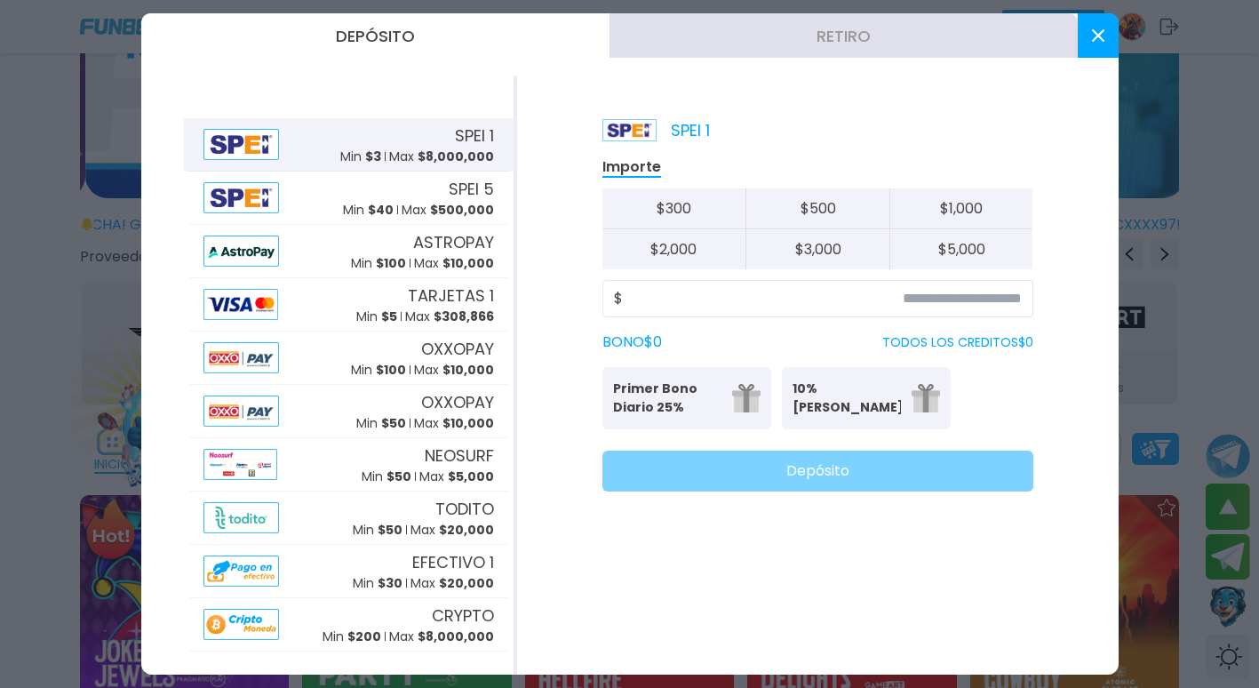 This screenshot has width=1259, height=688. I want to click on button: AlipayCRYPTOMin $200Max $8,000,000, so click(348, 624).